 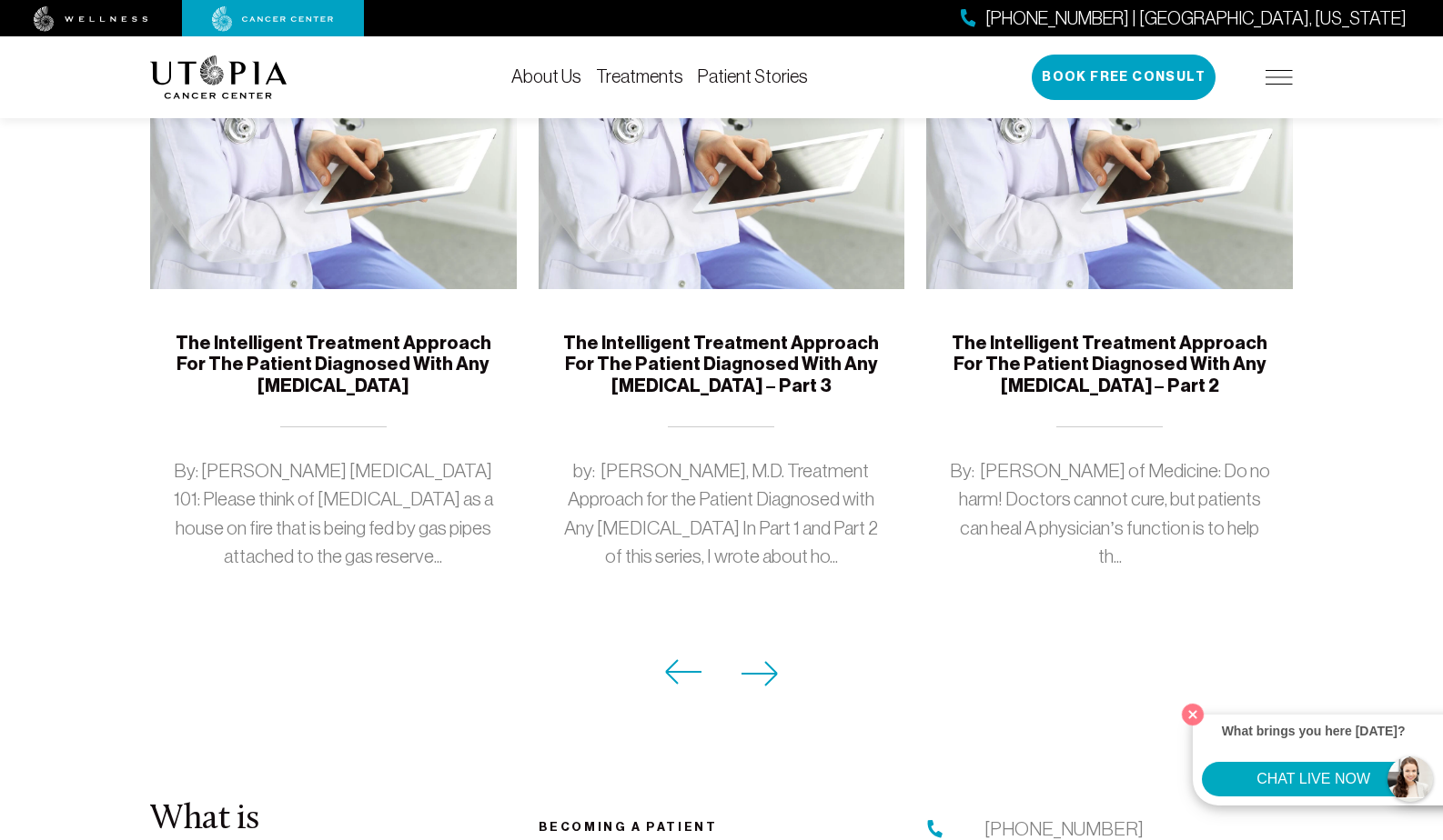 I want to click on img: icon-hamburger, so click(x=1279, y=77).